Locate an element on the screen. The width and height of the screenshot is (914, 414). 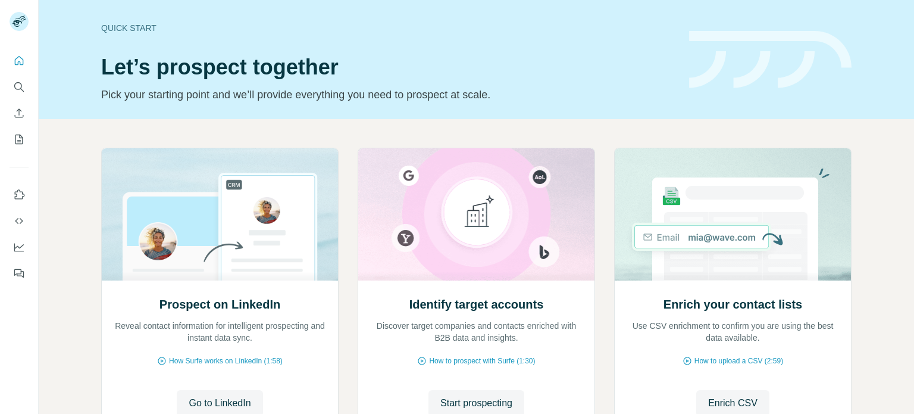
span: How to prospect with Surfe (1:30) is located at coordinates (482, 361).